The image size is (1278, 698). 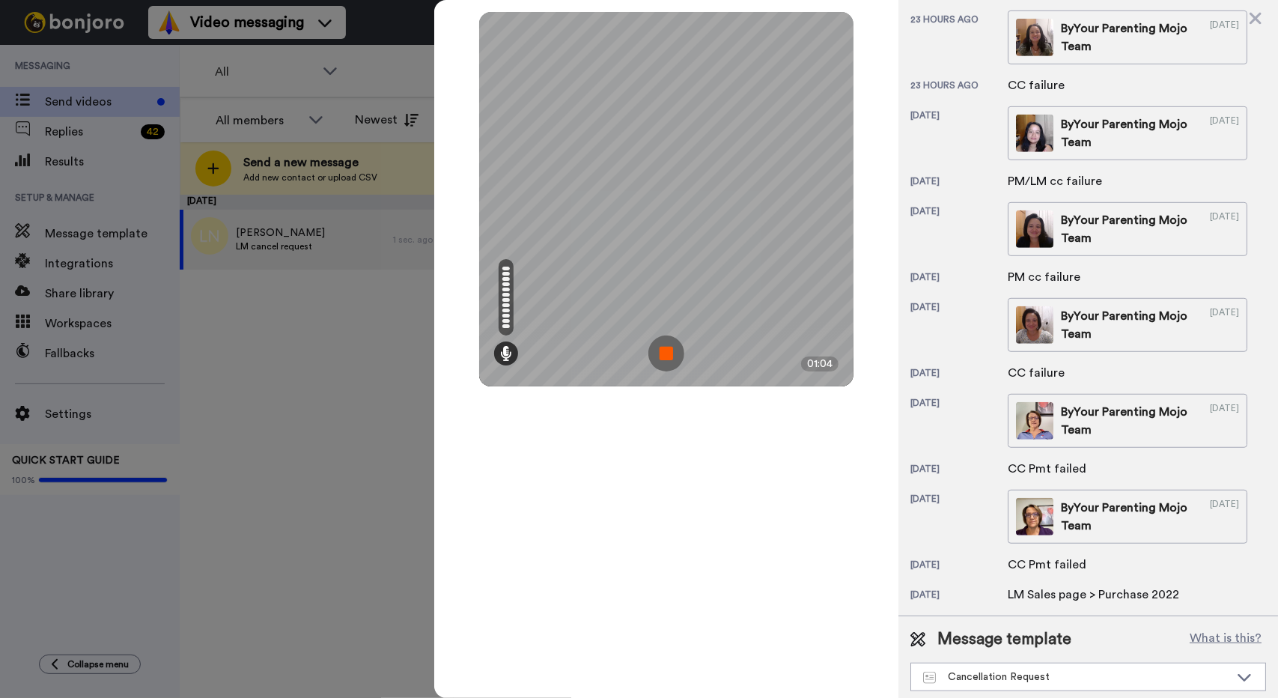 What do you see at coordinates (1035, 421) in the screenshot?
I see `img: 1ba94ea0-4a46-42ed-a577-b23991bbd7d6-thumb.jpg` at bounding box center [1035, 421].